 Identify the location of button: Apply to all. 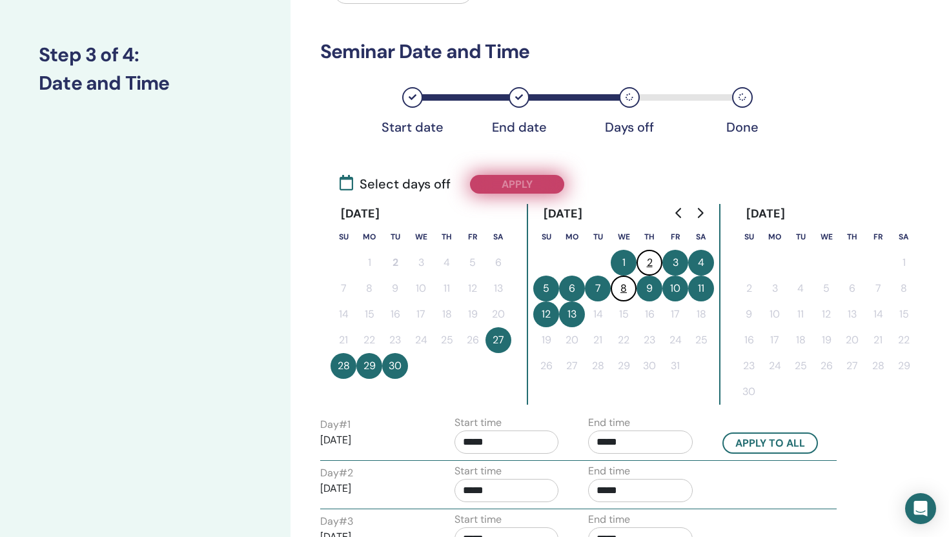
(770, 443).